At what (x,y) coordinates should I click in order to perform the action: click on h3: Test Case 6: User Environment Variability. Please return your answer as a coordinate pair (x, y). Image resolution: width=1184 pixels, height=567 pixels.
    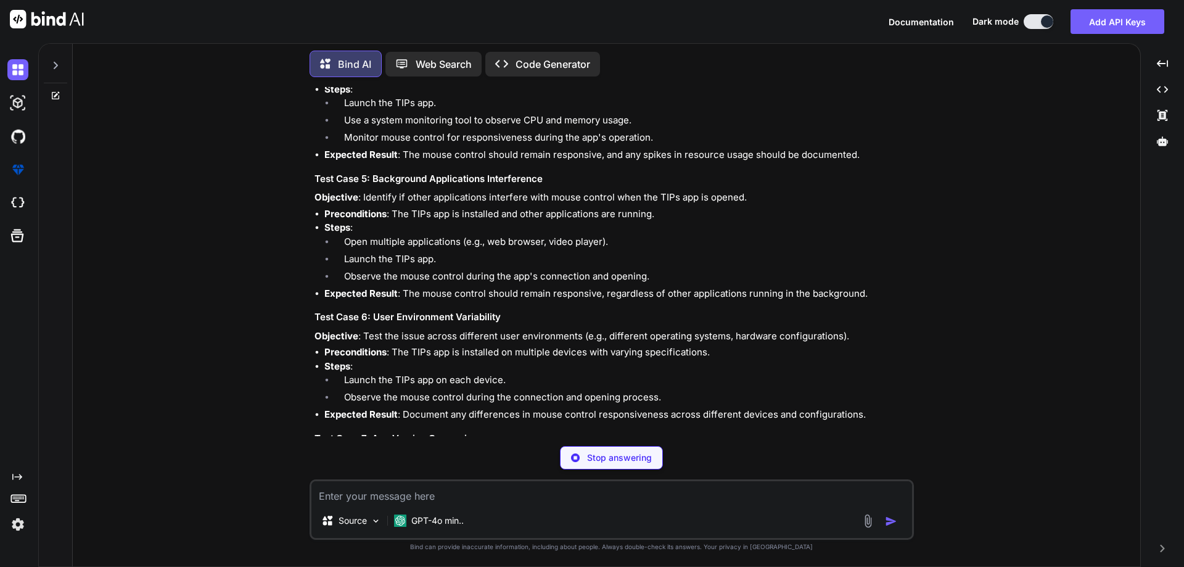
    Looking at the image, I should click on (613, 317).